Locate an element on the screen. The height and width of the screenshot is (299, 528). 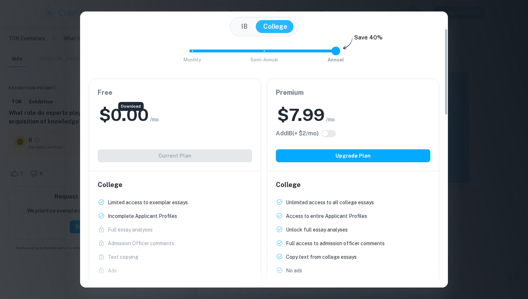
span: Annual is located at coordinates (336, 60).